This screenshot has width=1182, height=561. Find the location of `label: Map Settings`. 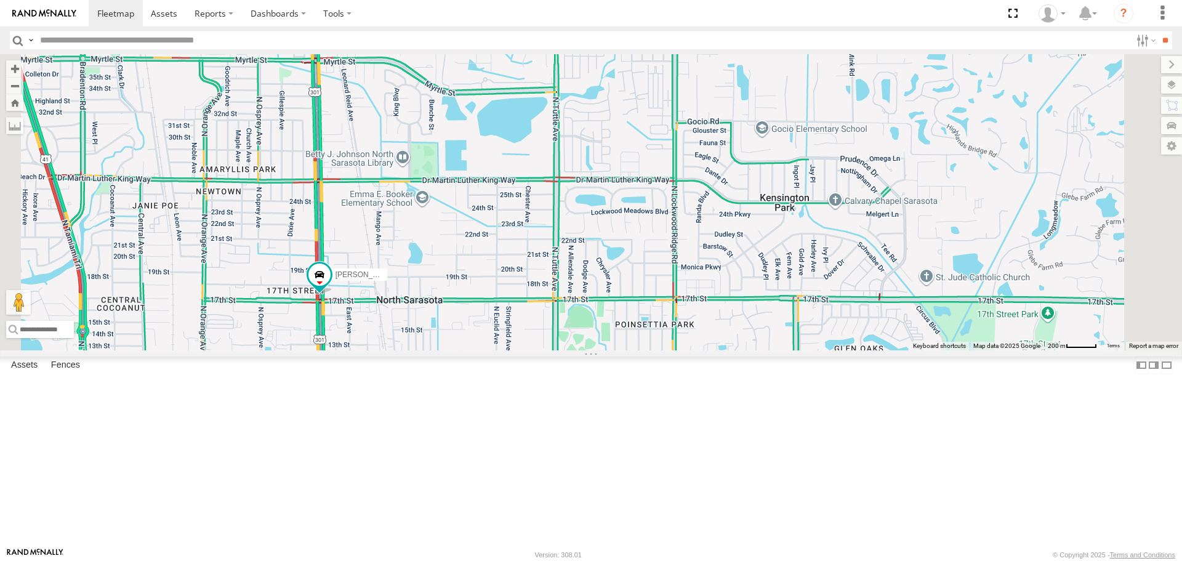

label: Map Settings is located at coordinates (1171, 146).